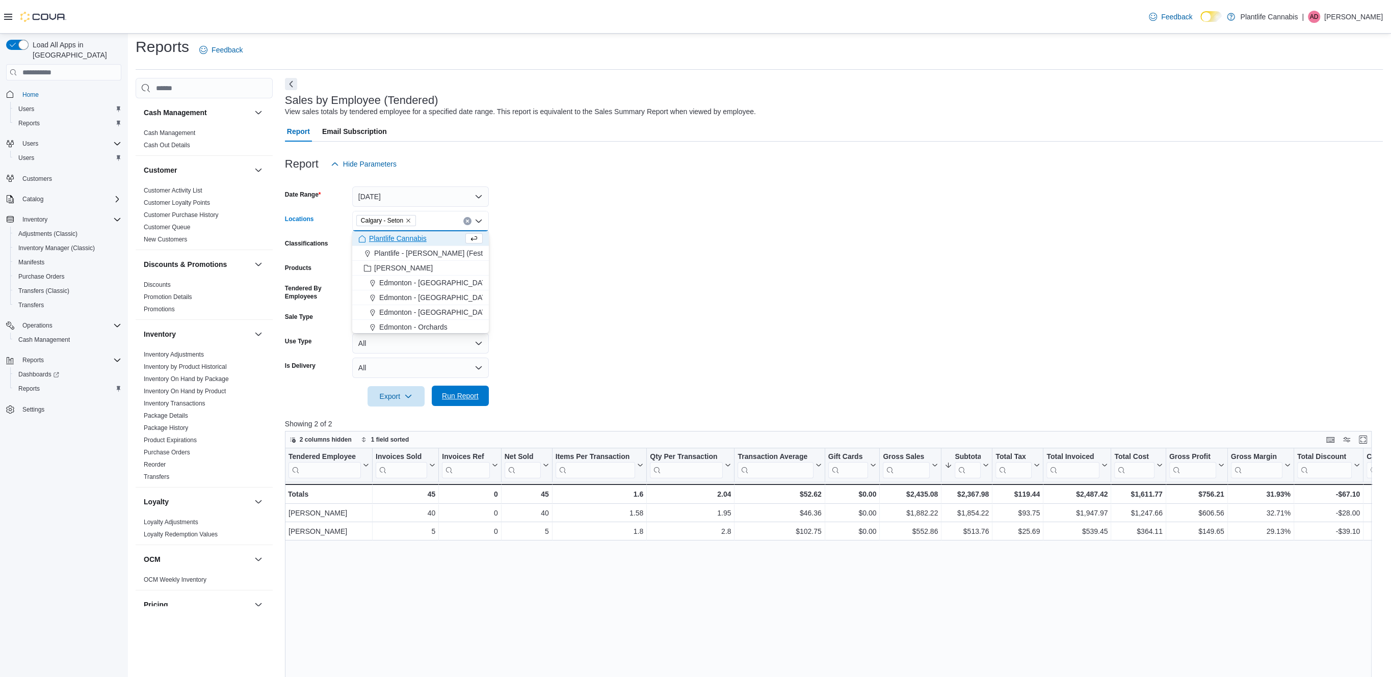 Image resolution: width=1391 pixels, height=677 pixels. I want to click on div: $93.75, so click(1017, 514).